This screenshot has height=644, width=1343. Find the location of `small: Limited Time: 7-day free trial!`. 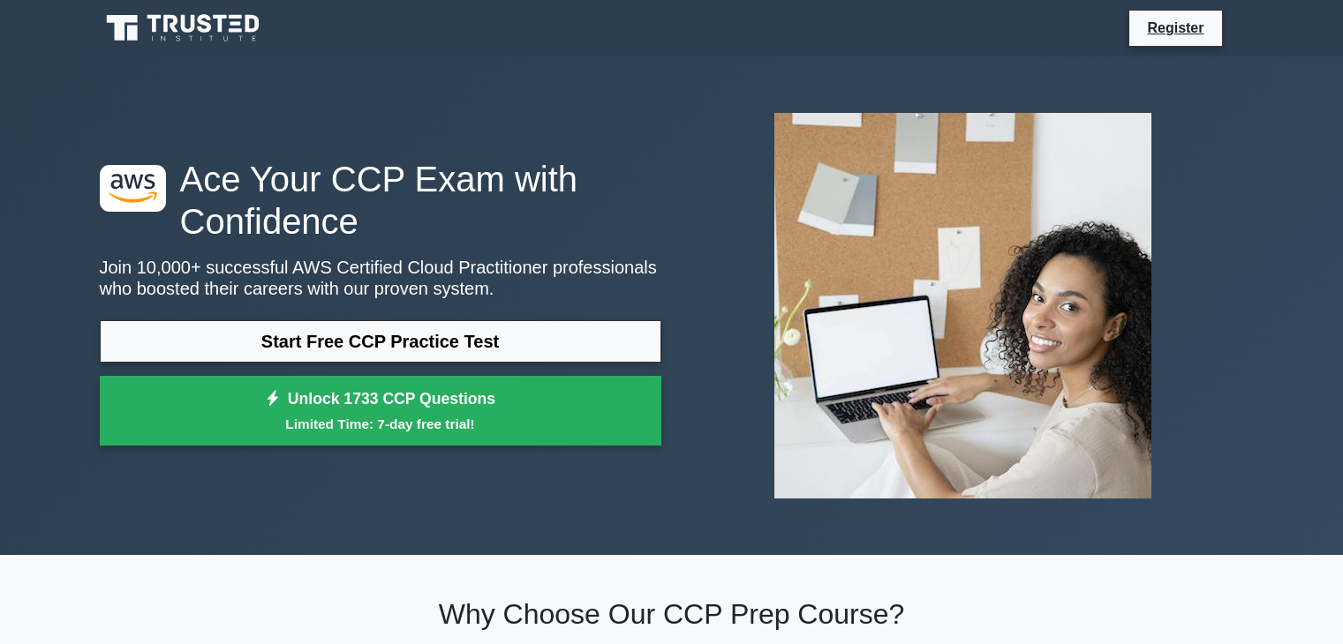

small: Limited Time: 7-day free trial! is located at coordinates (380, 424).